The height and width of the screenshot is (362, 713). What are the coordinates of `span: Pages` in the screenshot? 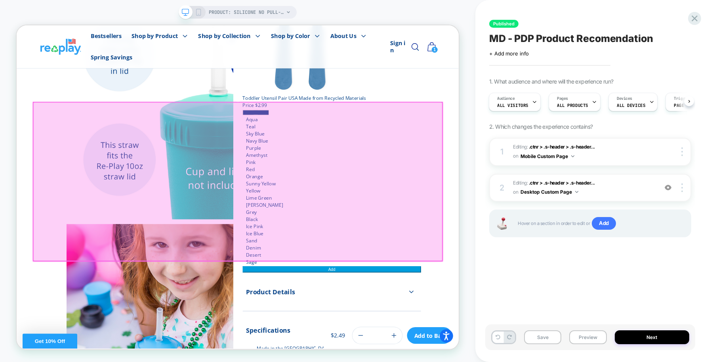 It's located at (562, 99).